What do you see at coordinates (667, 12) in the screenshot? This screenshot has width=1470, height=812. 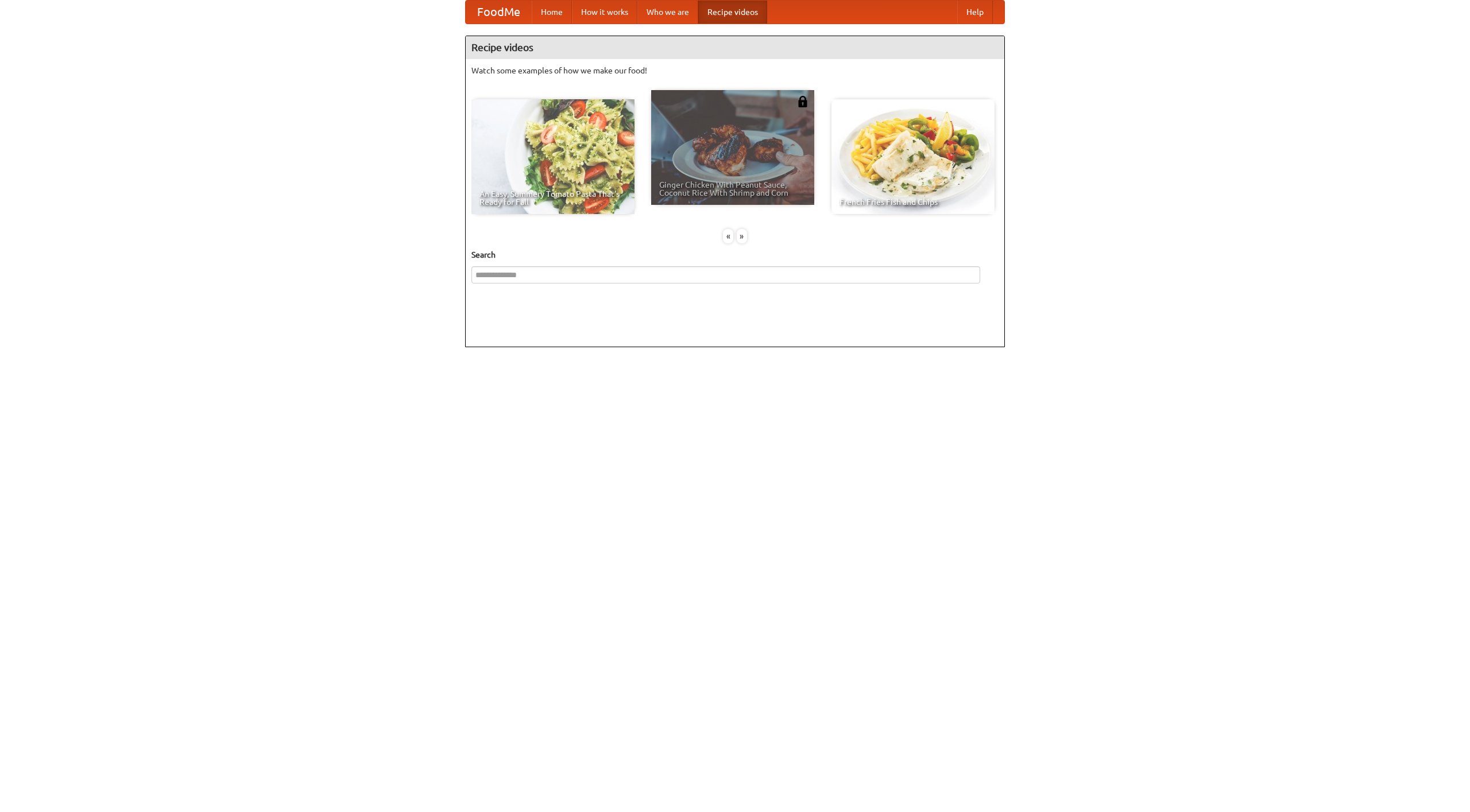 I see `a: Who we are` at bounding box center [667, 12].